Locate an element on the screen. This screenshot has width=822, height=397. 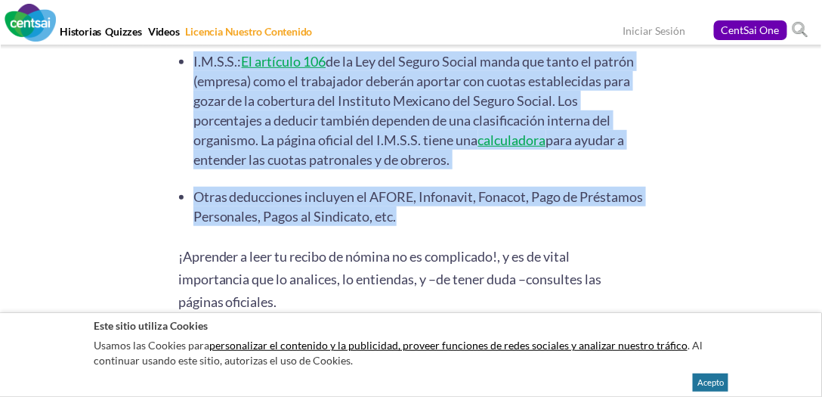
a: calculadora is located at coordinates (512, 140).